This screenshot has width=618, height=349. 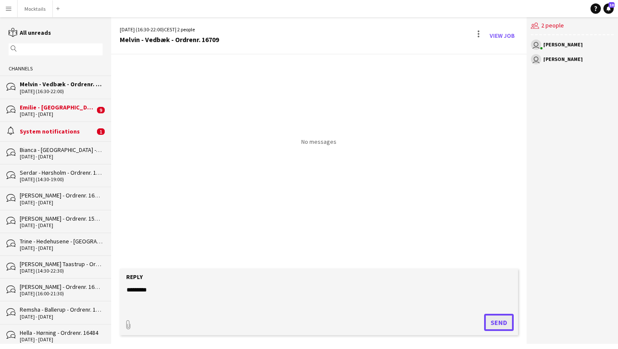 What do you see at coordinates (134, 277) in the screenshot?
I see `label: Reply` at bounding box center [134, 277].